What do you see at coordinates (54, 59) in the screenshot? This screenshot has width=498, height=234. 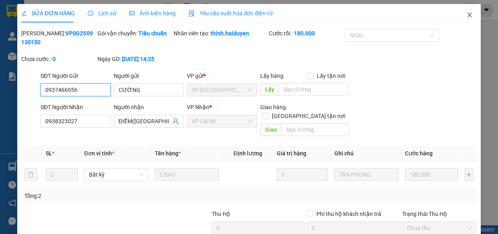 I see `b: 0` at bounding box center [54, 59].